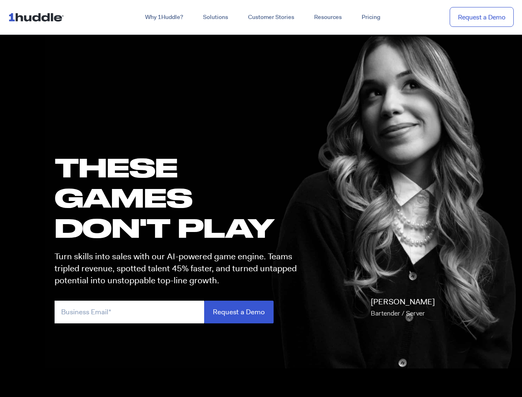  Describe the element at coordinates (397, 313) in the screenshot. I see `span: Bartender / Server` at that location.